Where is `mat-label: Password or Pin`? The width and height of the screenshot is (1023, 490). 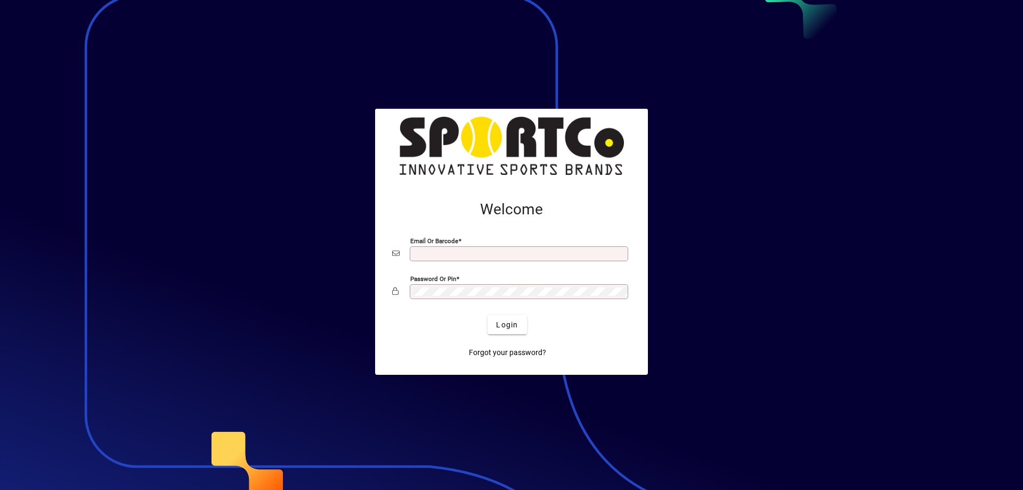 mat-label: Password or Pin is located at coordinates (433, 279).